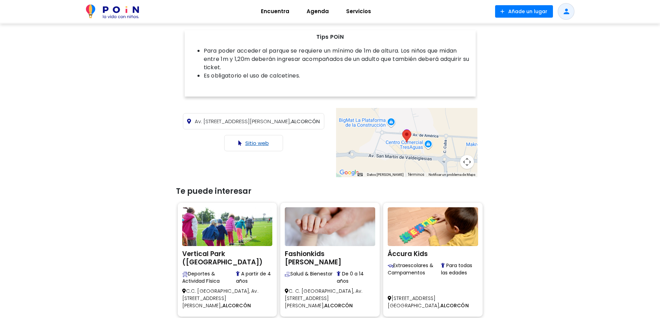 Image resolution: width=660 pixels, height=318 pixels. I want to click on span: A partir de 4 años, so click(254, 278).